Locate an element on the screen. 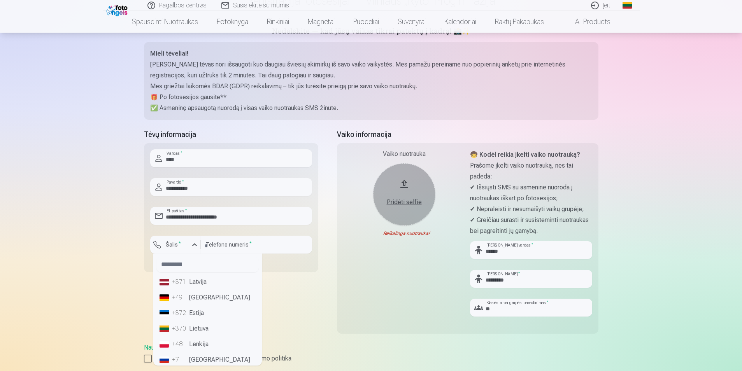 This screenshot has width=742, height=371. div: +372 is located at coordinates (180, 313).